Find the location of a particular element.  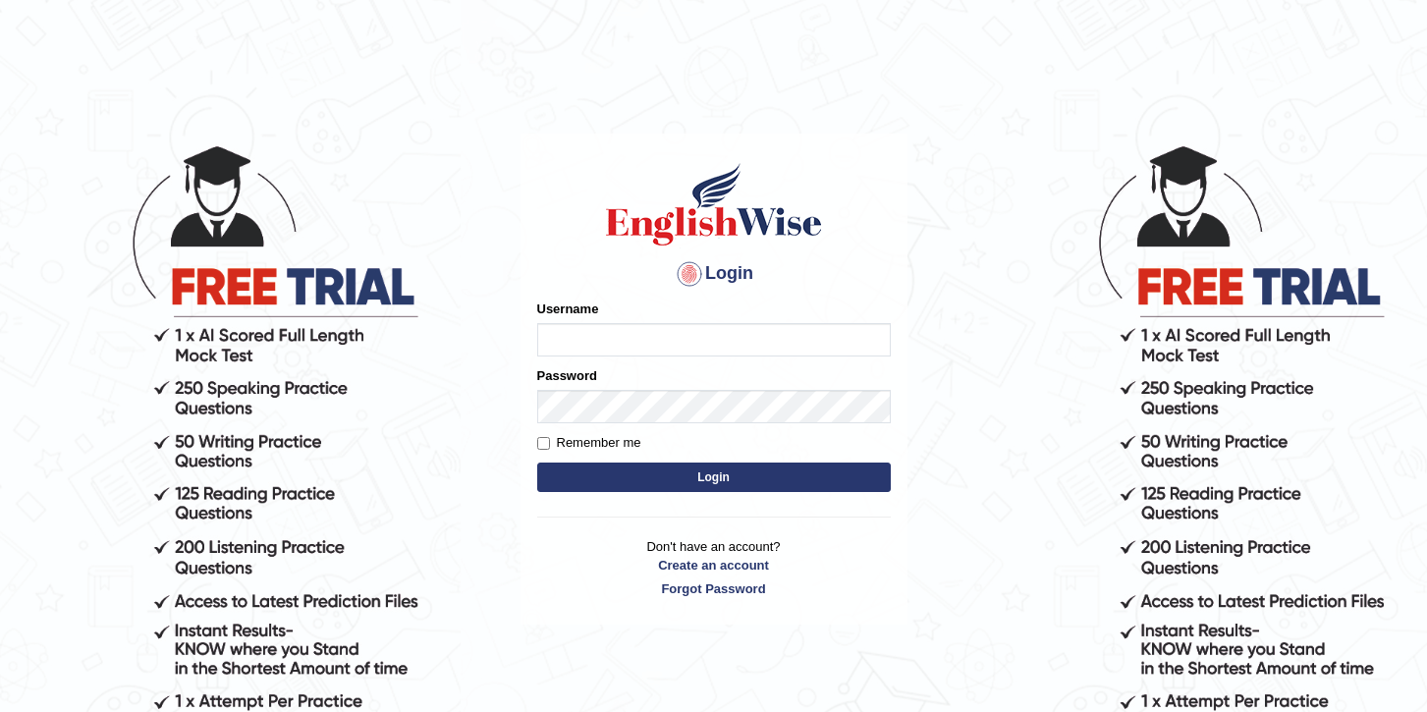

a: Forgot Password is located at coordinates (714, 588).